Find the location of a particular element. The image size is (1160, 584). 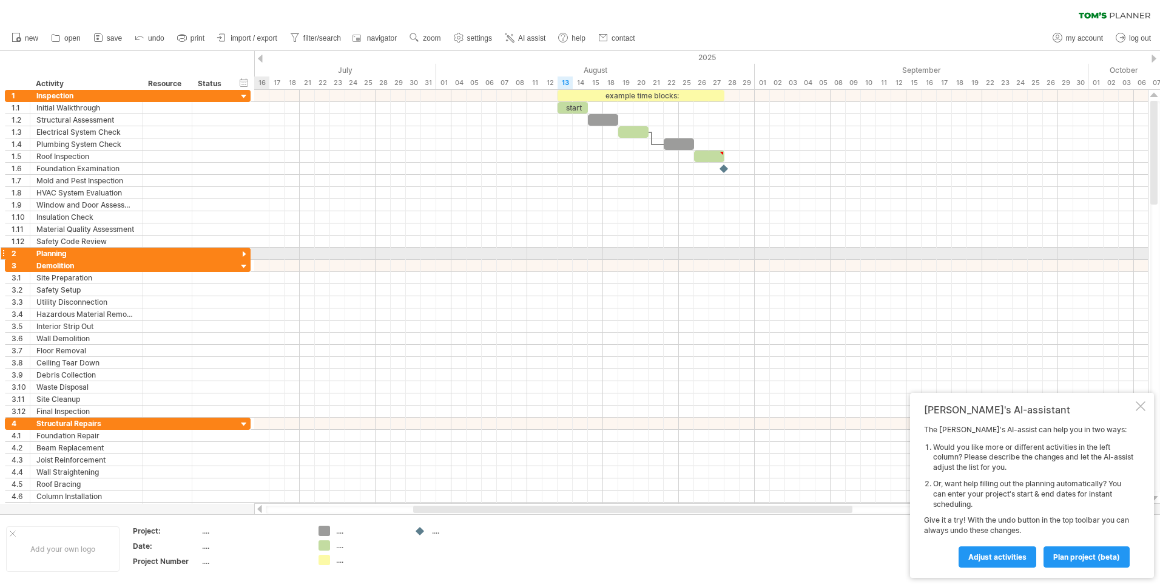

span: import / export is located at coordinates (254, 38).